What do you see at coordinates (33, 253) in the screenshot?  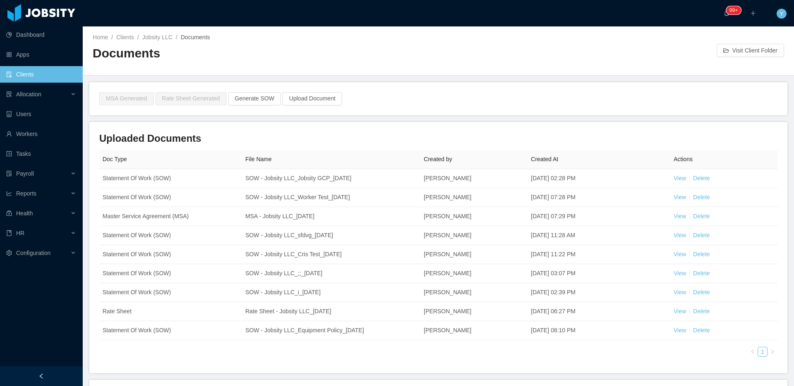 I see `span: Configuration` at bounding box center [33, 253].